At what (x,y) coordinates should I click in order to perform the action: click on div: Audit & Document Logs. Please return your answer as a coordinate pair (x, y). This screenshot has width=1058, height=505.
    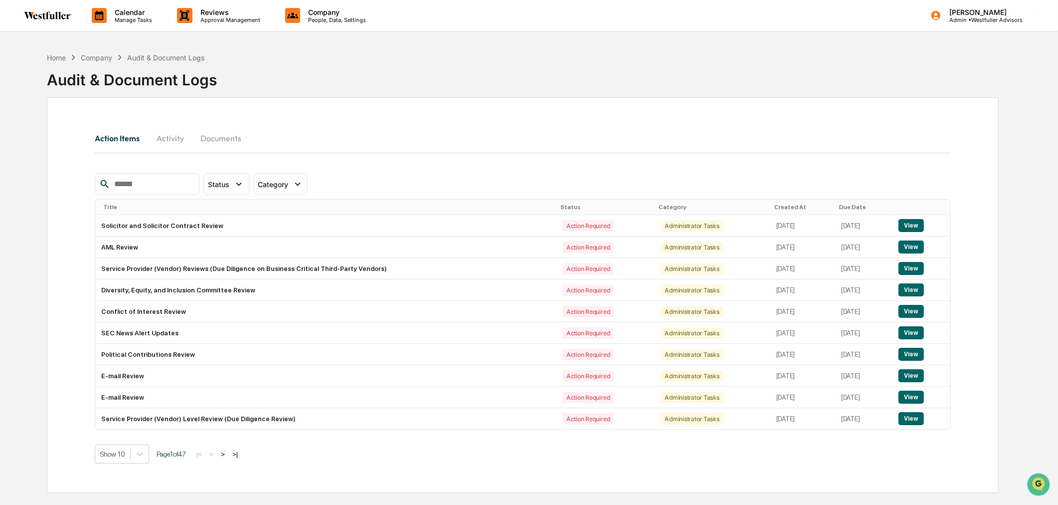
    Looking at the image, I should click on (166, 57).